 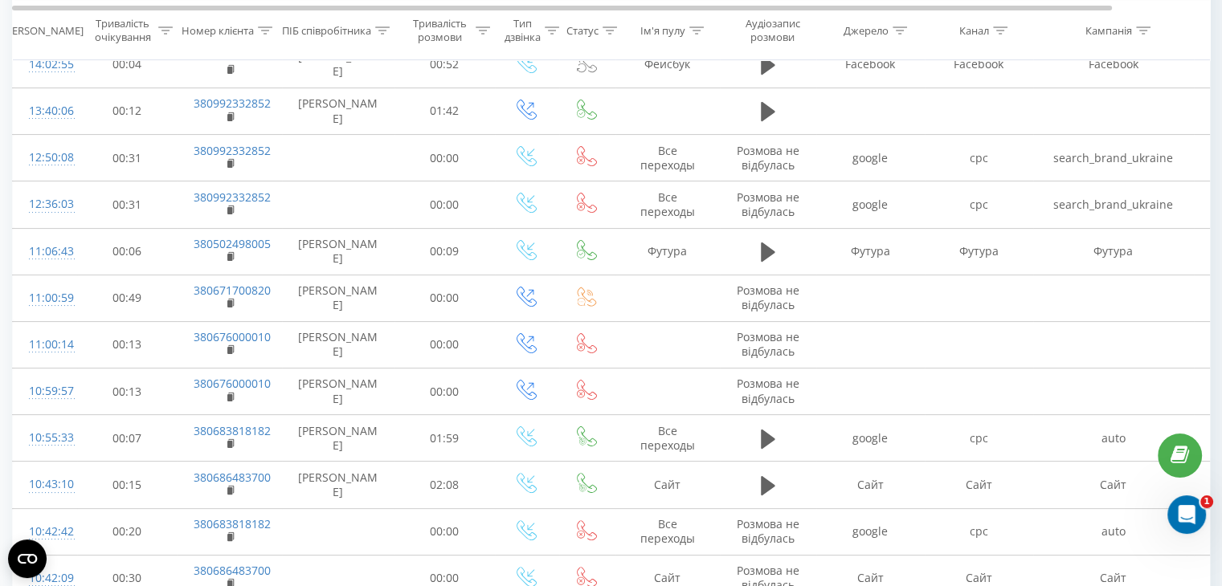 I want to click on td: Фейсбук, so click(x=668, y=64).